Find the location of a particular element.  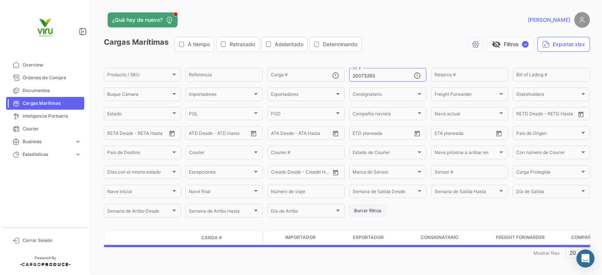

a: Overview is located at coordinates (45, 65).